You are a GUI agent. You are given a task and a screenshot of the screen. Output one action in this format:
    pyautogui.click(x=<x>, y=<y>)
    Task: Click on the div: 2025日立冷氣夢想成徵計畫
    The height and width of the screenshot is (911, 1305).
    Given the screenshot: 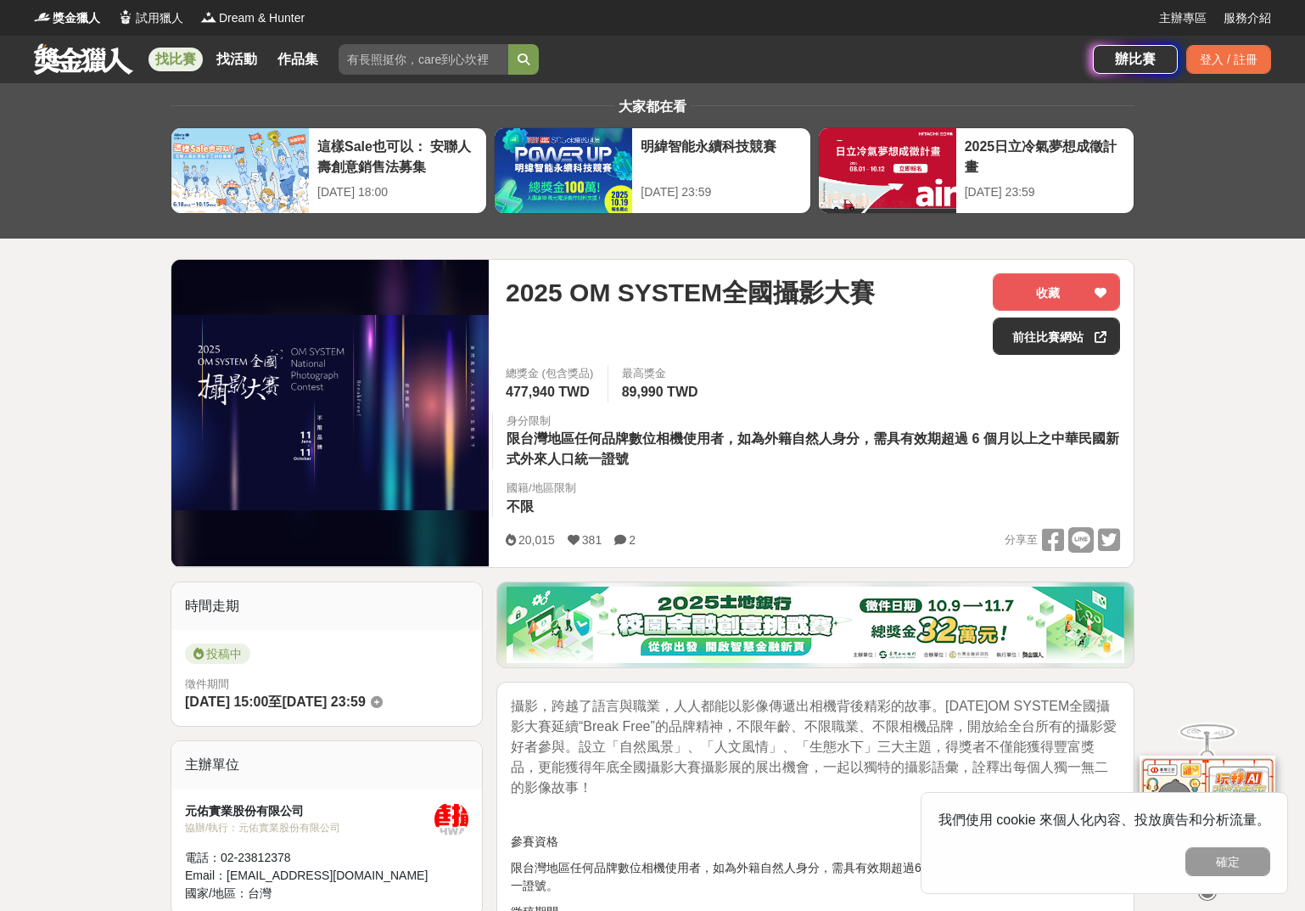 What is the action you would take?
    pyautogui.click(x=1045, y=155)
    